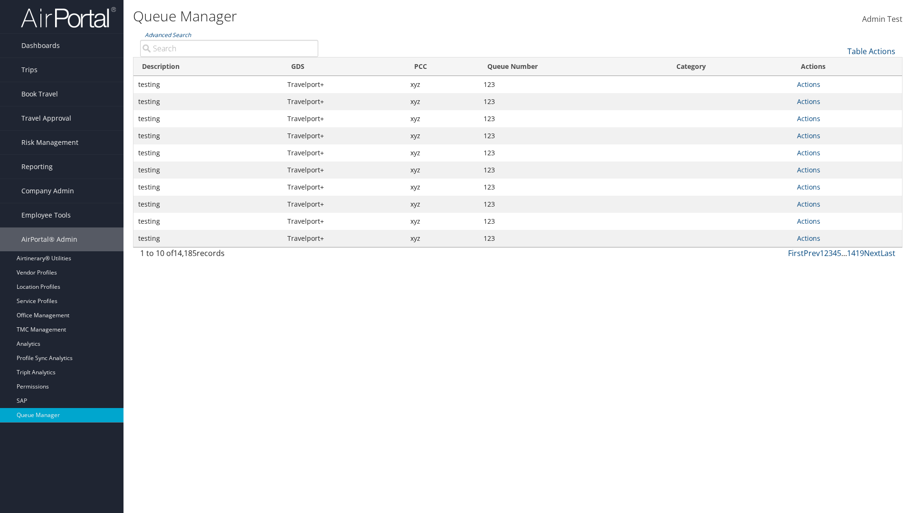  I want to click on a: Next, so click(872, 253).